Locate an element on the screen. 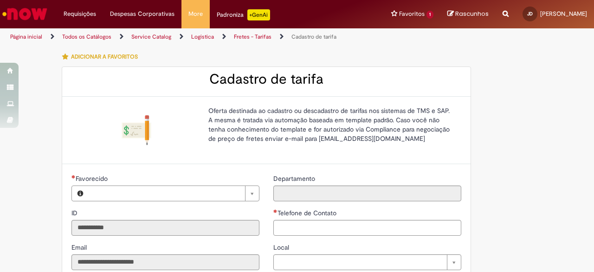 The height and width of the screenshot is (272, 594). button: Favorecido, Visualizar este registro is located at coordinates (80, 193).